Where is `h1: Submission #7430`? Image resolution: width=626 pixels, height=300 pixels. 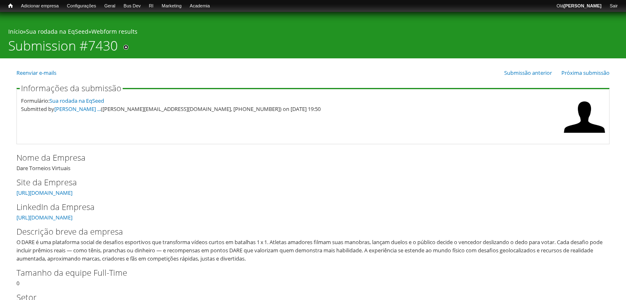 h1: Submission #7430 is located at coordinates (63, 48).